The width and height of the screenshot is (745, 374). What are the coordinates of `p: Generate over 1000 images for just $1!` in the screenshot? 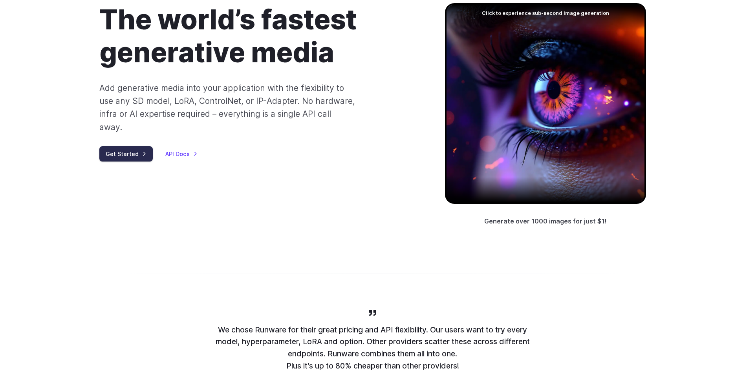 It's located at (545, 222).